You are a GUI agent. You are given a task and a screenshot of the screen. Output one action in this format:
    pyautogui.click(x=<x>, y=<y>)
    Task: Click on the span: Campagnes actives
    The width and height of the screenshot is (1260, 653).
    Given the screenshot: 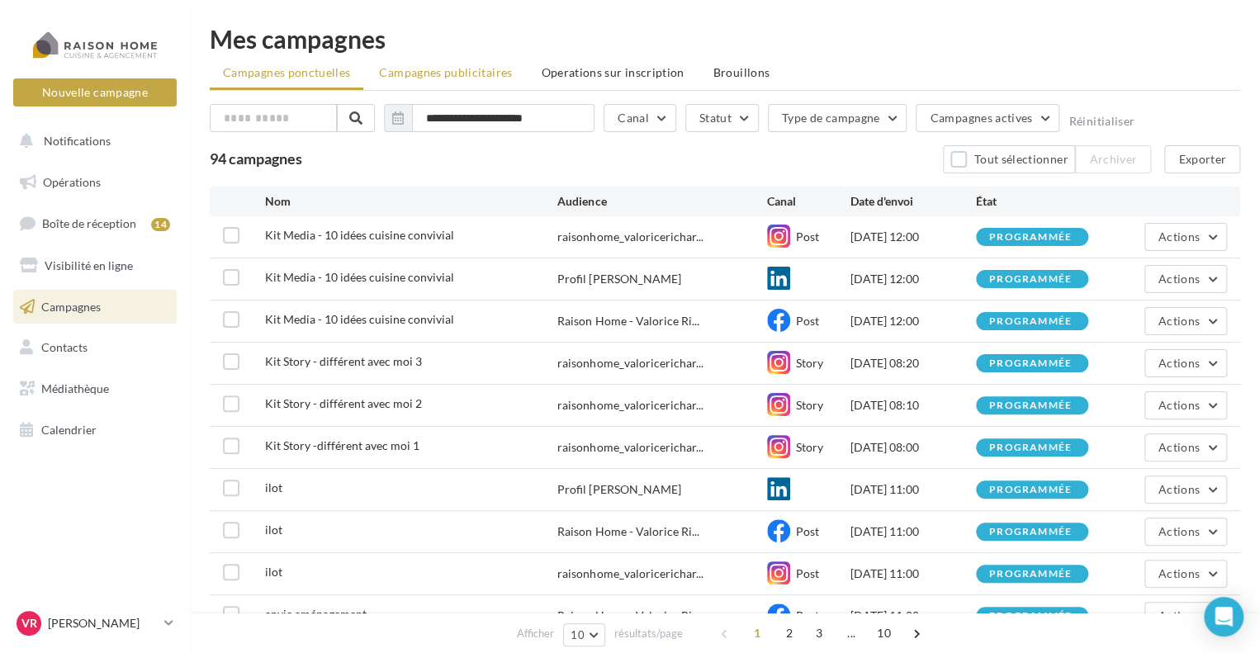 What is the action you would take?
    pyautogui.click(x=981, y=117)
    